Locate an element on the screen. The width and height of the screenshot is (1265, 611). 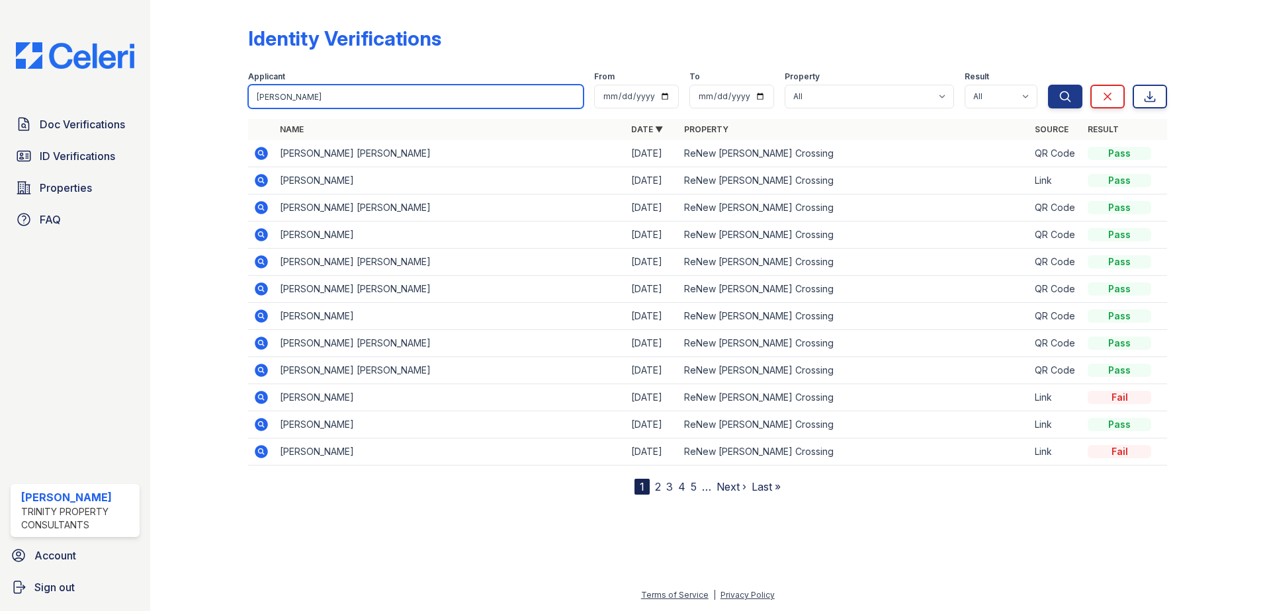
a: Privacy Policy is located at coordinates (748, 595).